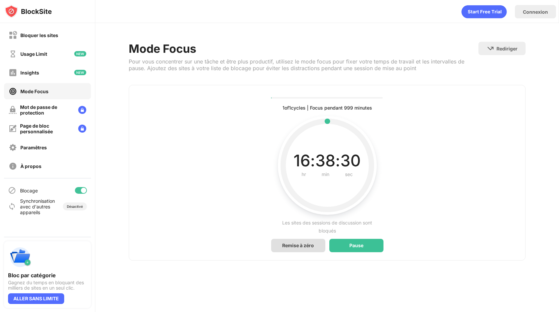 This screenshot has width=559, height=312. I want to click on div: min, so click(325, 174).